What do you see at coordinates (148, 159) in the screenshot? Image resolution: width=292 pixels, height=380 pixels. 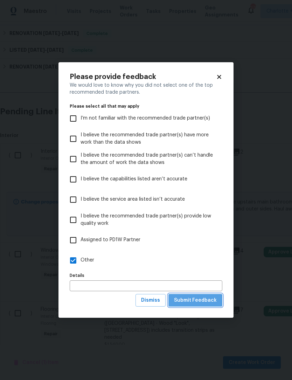 I see `span: I believe the recommended trade partner(s) can’t handle the amount of work the data shows` at bounding box center [148, 159].